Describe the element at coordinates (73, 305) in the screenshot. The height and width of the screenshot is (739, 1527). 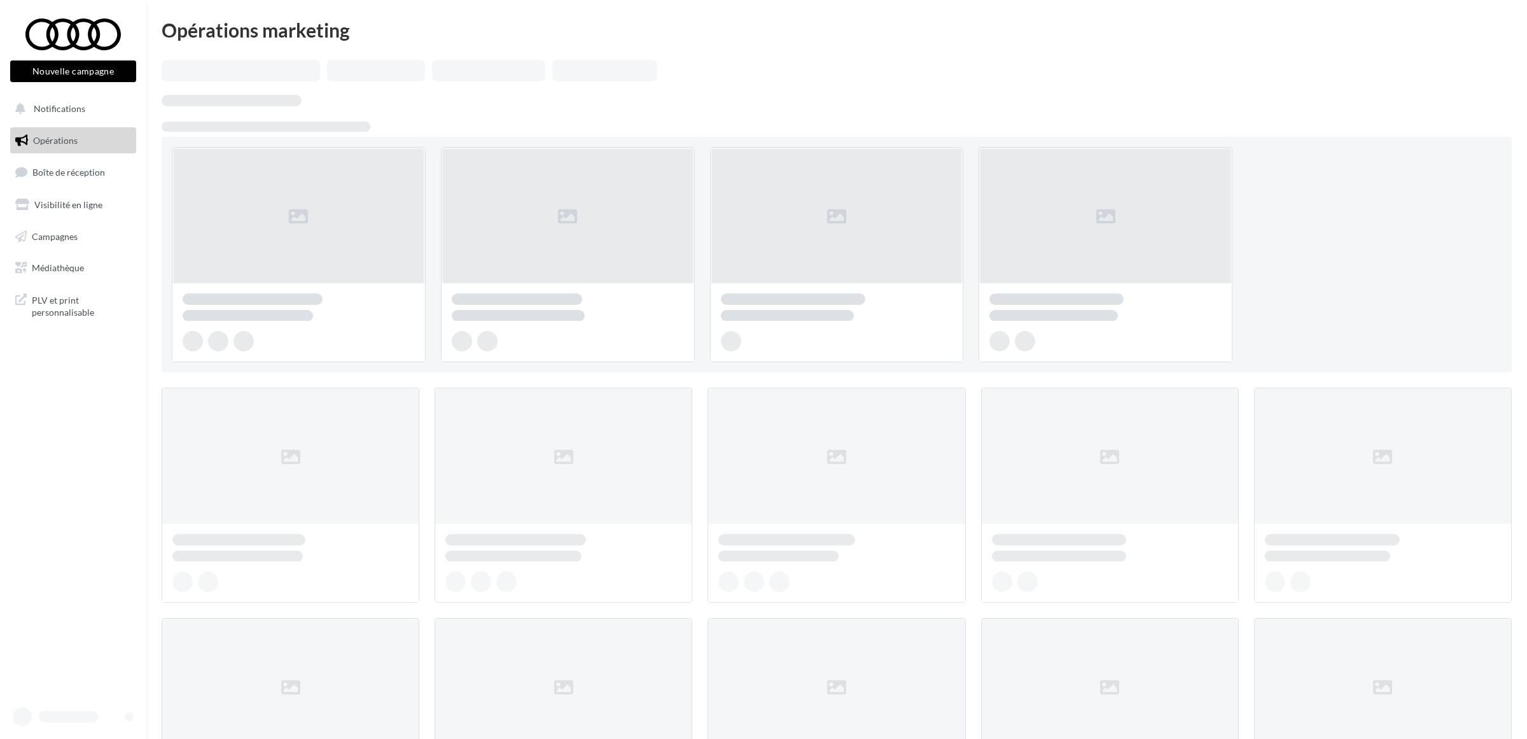
I see `a: PLV et print personnalisable` at that location.